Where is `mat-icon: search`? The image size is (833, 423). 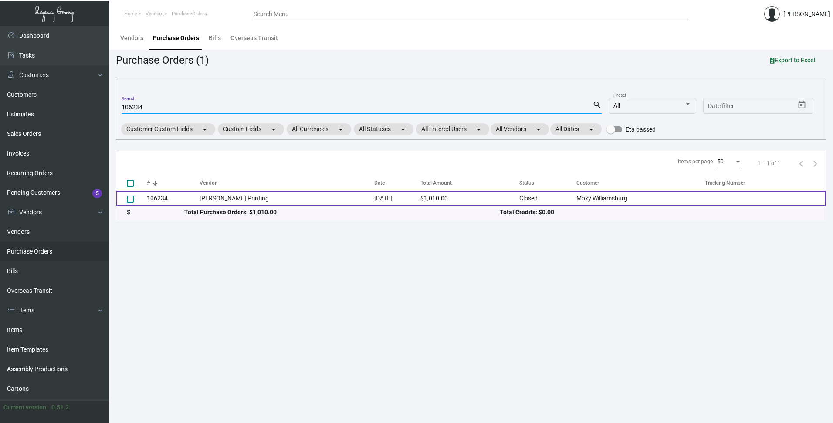 mat-icon: search is located at coordinates (597, 105).